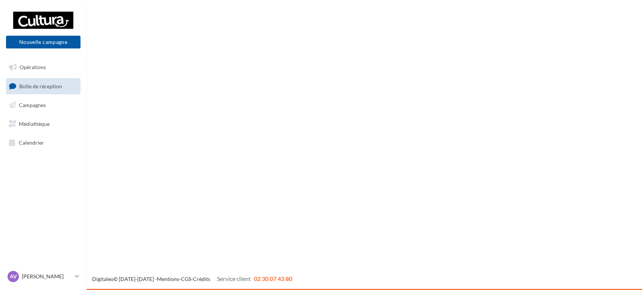  What do you see at coordinates (186, 279) in the screenshot?
I see `a: CGS` at bounding box center [186, 279].